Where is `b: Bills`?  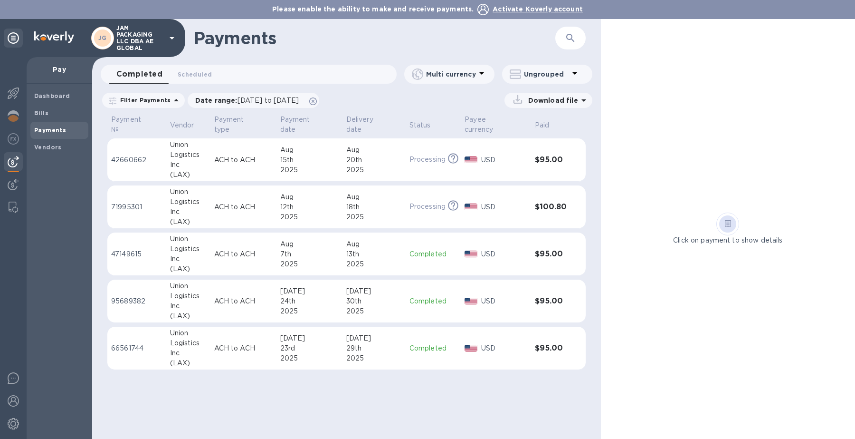
b: Bills is located at coordinates (41, 113).